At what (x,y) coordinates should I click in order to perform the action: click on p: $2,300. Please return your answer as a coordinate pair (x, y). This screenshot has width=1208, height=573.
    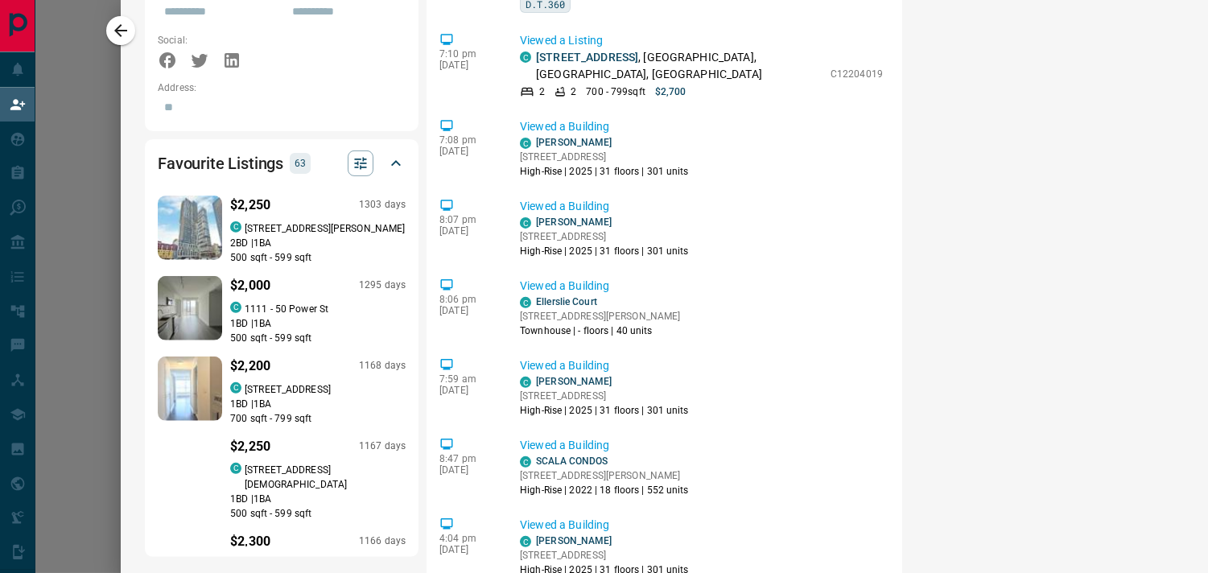
    Looking at the image, I should click on (250, 542).